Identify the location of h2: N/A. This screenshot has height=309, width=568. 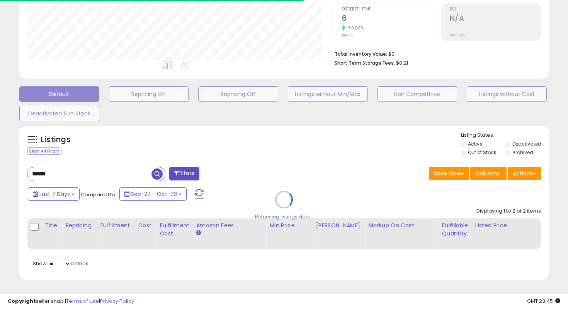
(495, 19).